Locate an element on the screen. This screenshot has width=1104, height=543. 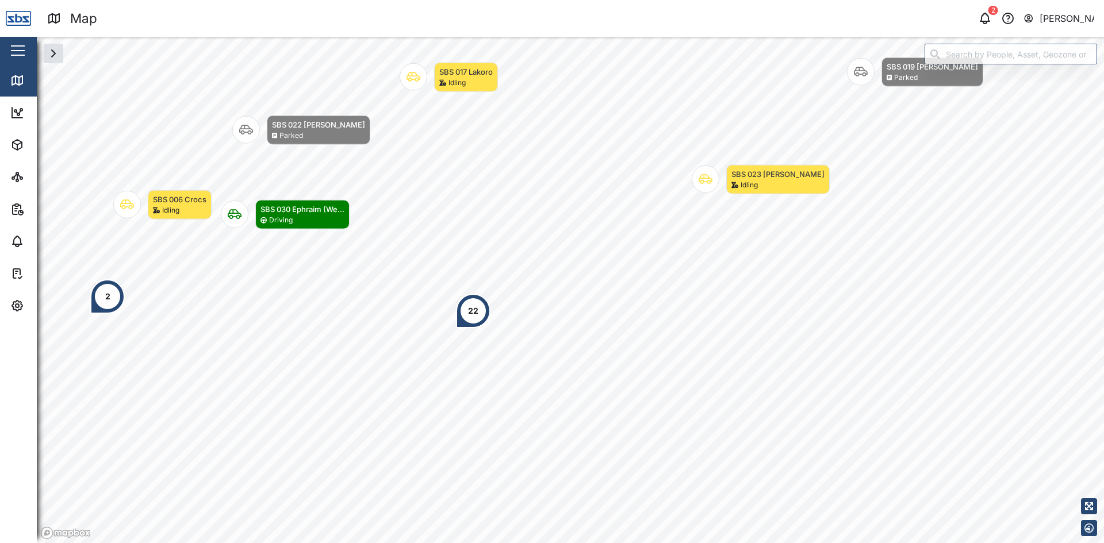
div: Dashboard is located at coordinates (56, 113).